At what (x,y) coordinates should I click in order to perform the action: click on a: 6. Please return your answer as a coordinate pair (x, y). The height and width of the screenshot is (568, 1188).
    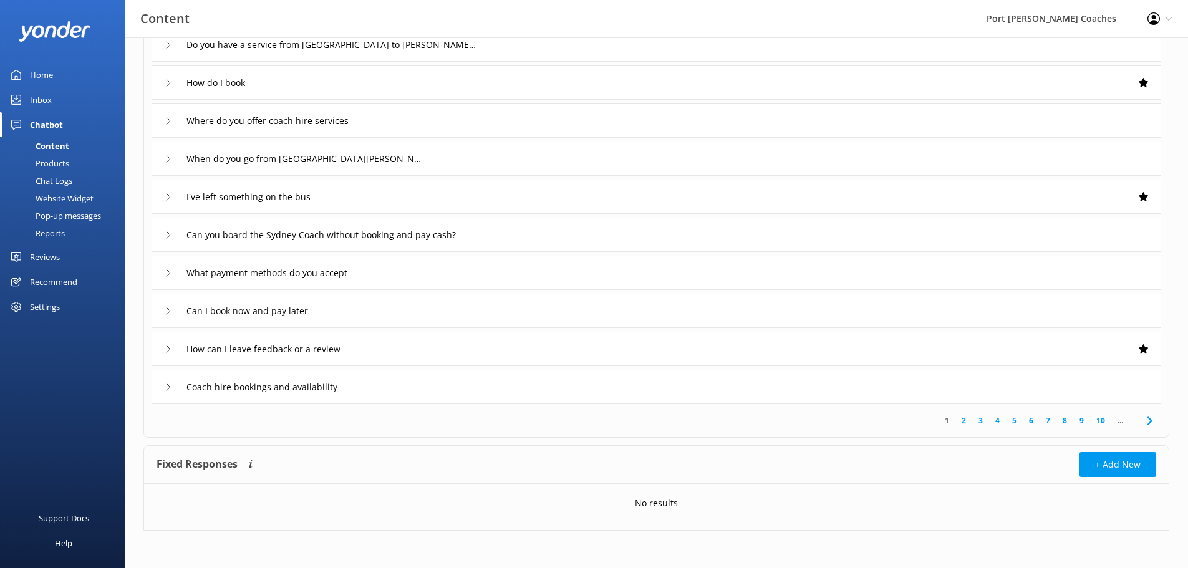
    Looking at the image, I should click on (1031, 420).